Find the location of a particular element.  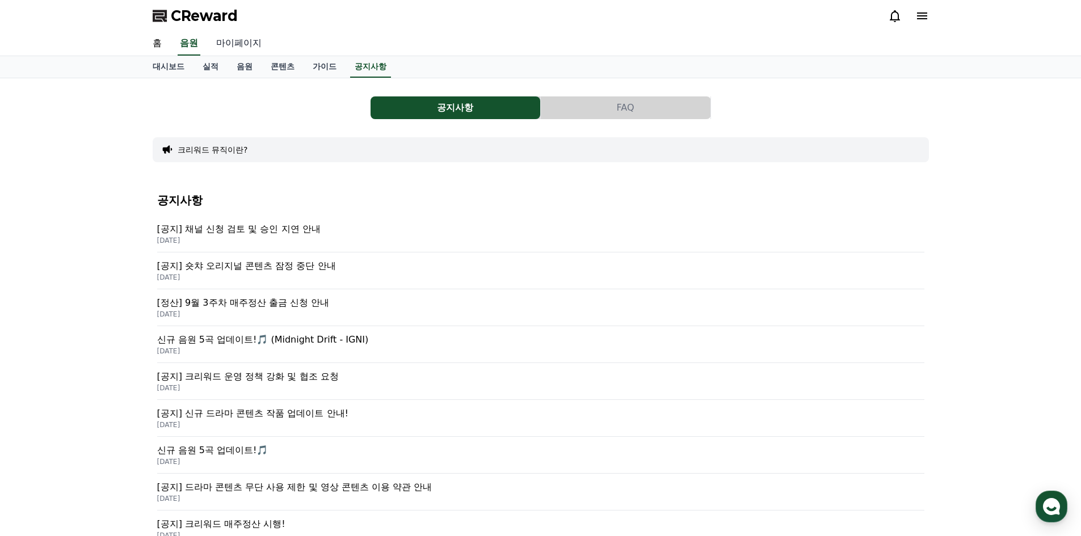

a: 콘텐츠 is located at coordinates (283, 67).